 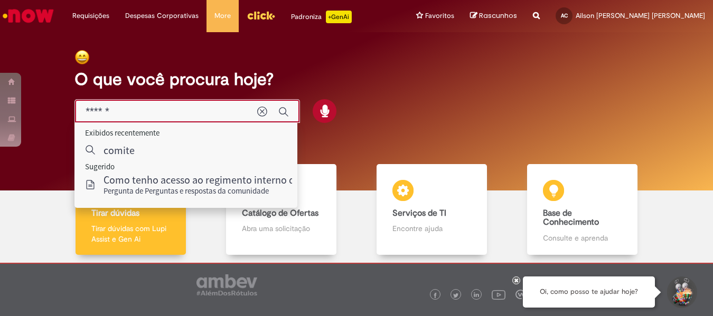 I want to click on img: logo_footer_twitter.png, so click(x=456, y=296).